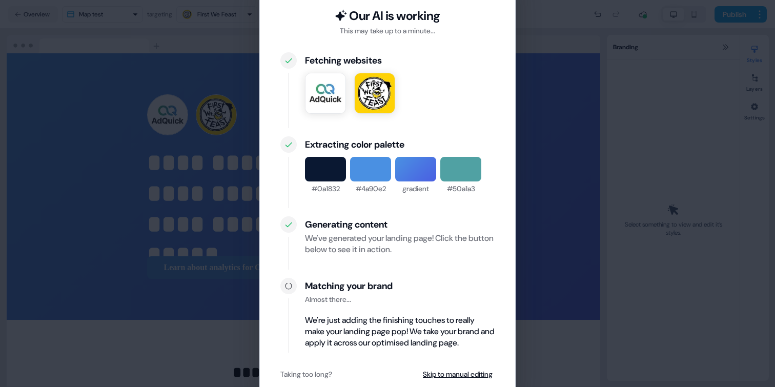  What do you see at coordinates (387, 31) in the screenshot?
I see `div: This may take up to a minute...` at bounding box center [387, 31].